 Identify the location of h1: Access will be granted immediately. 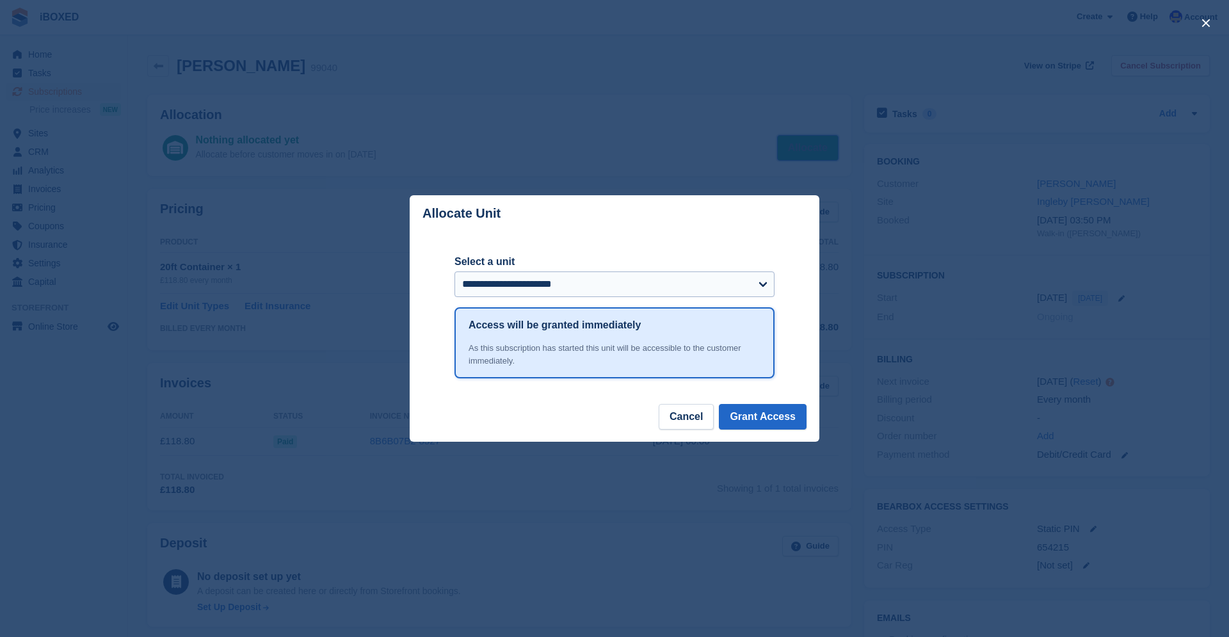
(554, 325).